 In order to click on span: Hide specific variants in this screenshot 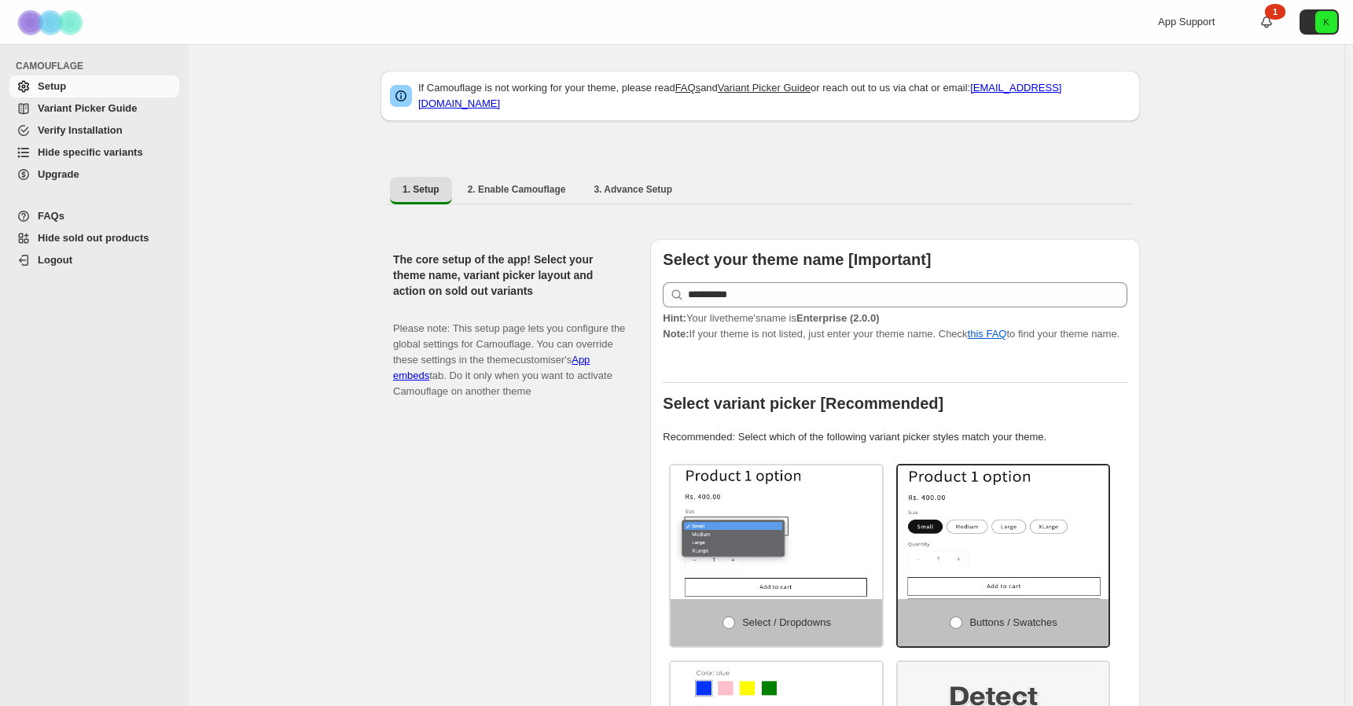, I will do `click(90, 152)`.